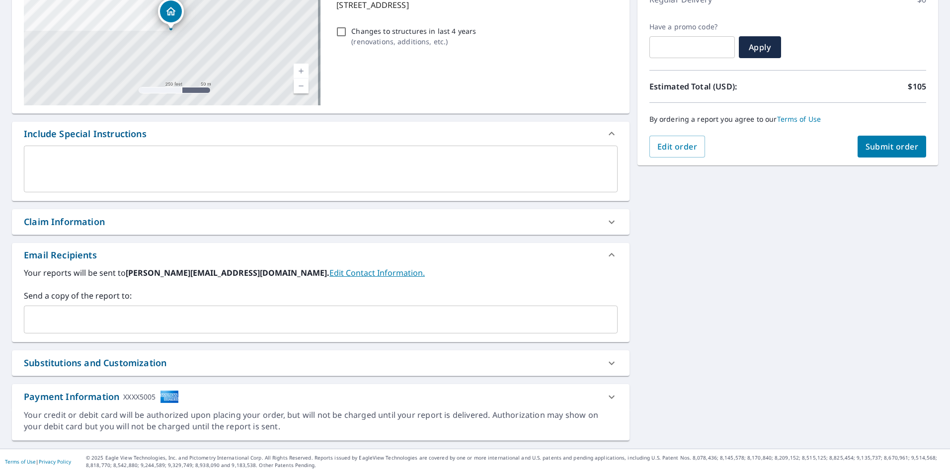 This screenshot has height=474, width=950. I want to click on button: Edit order, so click(677, 147).